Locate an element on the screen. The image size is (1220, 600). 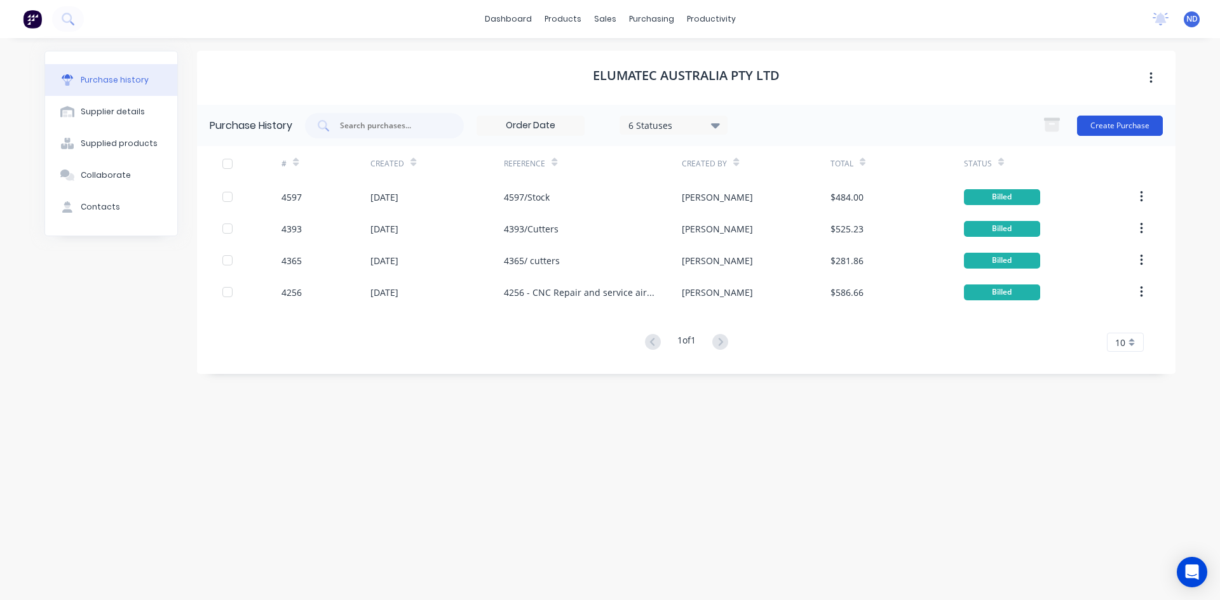
div: 4393 is located at coordinates (292, 229).